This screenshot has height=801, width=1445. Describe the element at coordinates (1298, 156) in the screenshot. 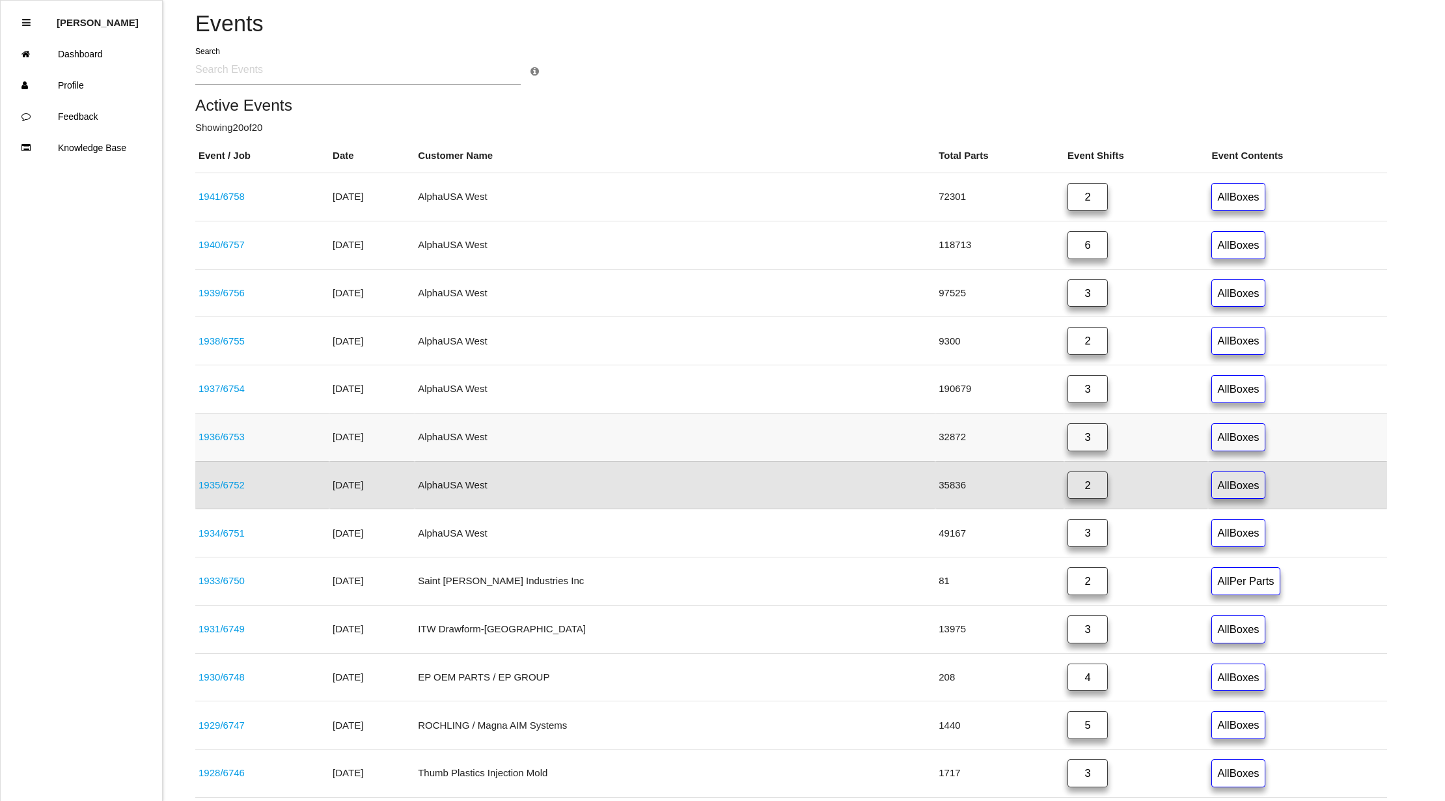

I see `th: Event Contents` at that location.